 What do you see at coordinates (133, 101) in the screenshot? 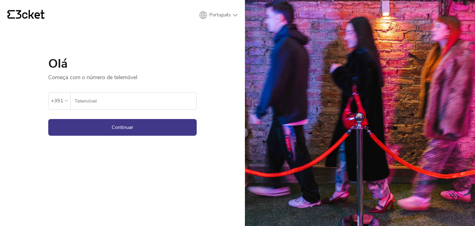
I see `label: Telemóvel` at bounding box center [133, 101].